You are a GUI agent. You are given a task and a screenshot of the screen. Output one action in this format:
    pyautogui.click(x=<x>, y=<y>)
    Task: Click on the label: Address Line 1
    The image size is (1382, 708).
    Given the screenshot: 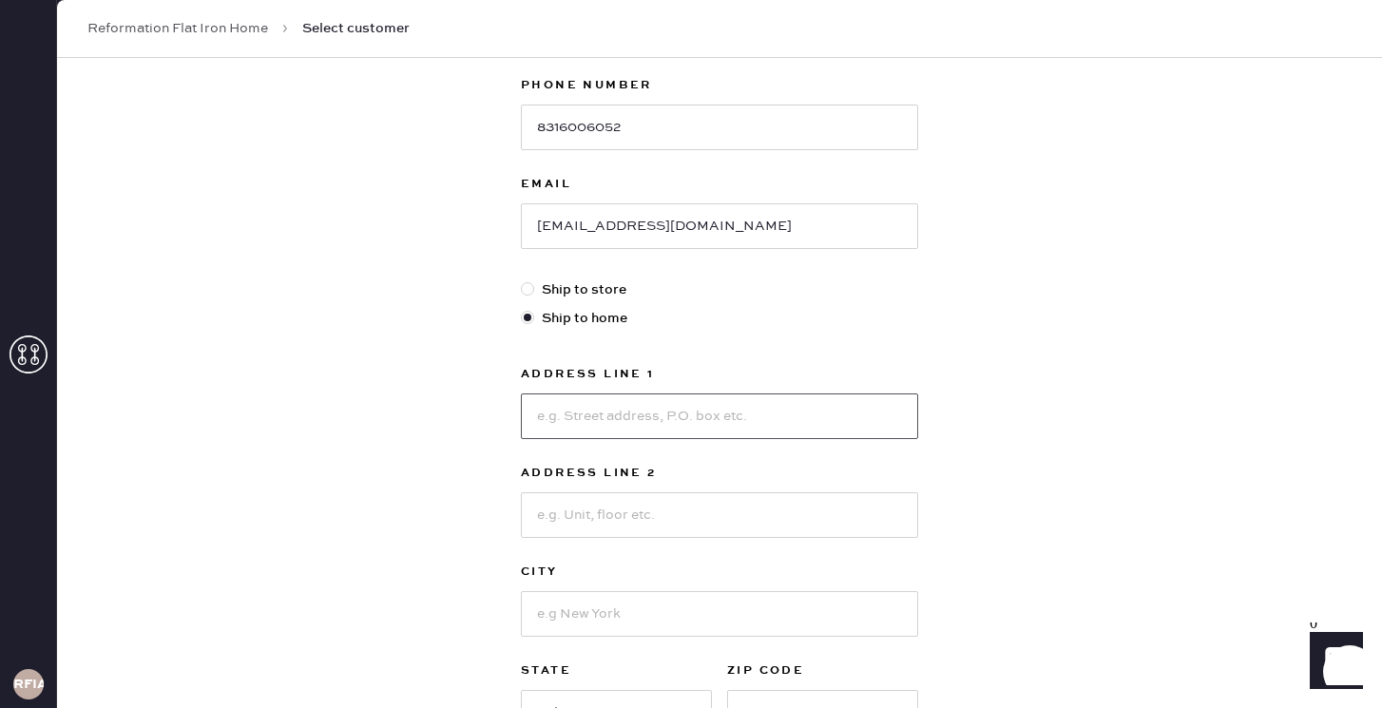 What is the action you would take?
    pyautogui.click(x=720, y=374)
    